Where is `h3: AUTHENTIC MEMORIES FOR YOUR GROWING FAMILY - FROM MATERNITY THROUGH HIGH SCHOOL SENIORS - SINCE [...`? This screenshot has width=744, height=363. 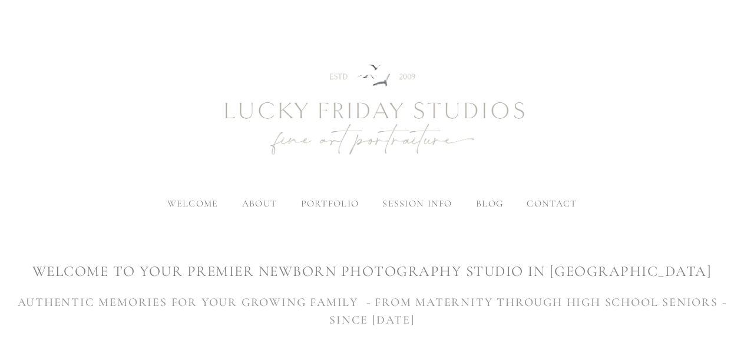
h3: AUTHENTIC MEMORIES FOR YOUR GROWING FAMILY - FROM MATERNITY THROUGH HIGH SCHOOL SENIORS - SINCE [... is located at coordinates (372, 311).